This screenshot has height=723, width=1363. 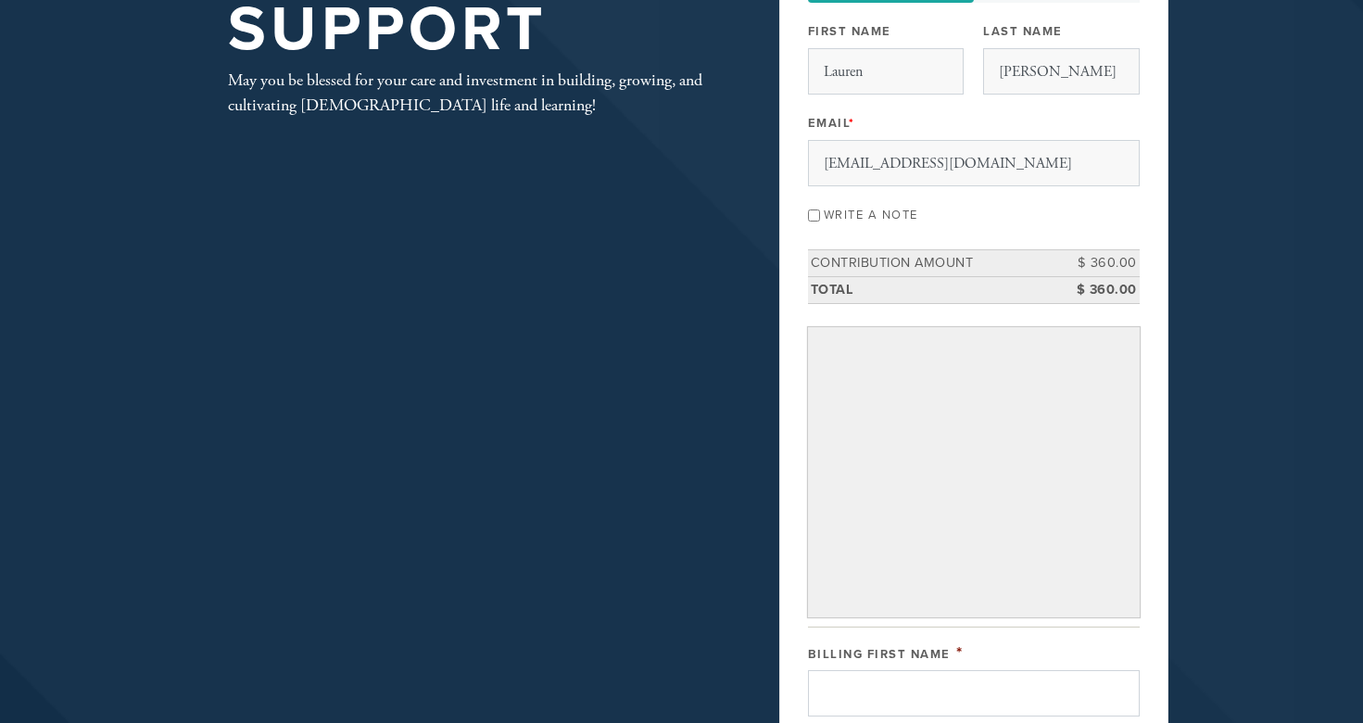 I want to click on div: May you be blessed for your care and investment in building, growing, and cultivating [DEMOGRAPHI..., so click(x=473, y=93).